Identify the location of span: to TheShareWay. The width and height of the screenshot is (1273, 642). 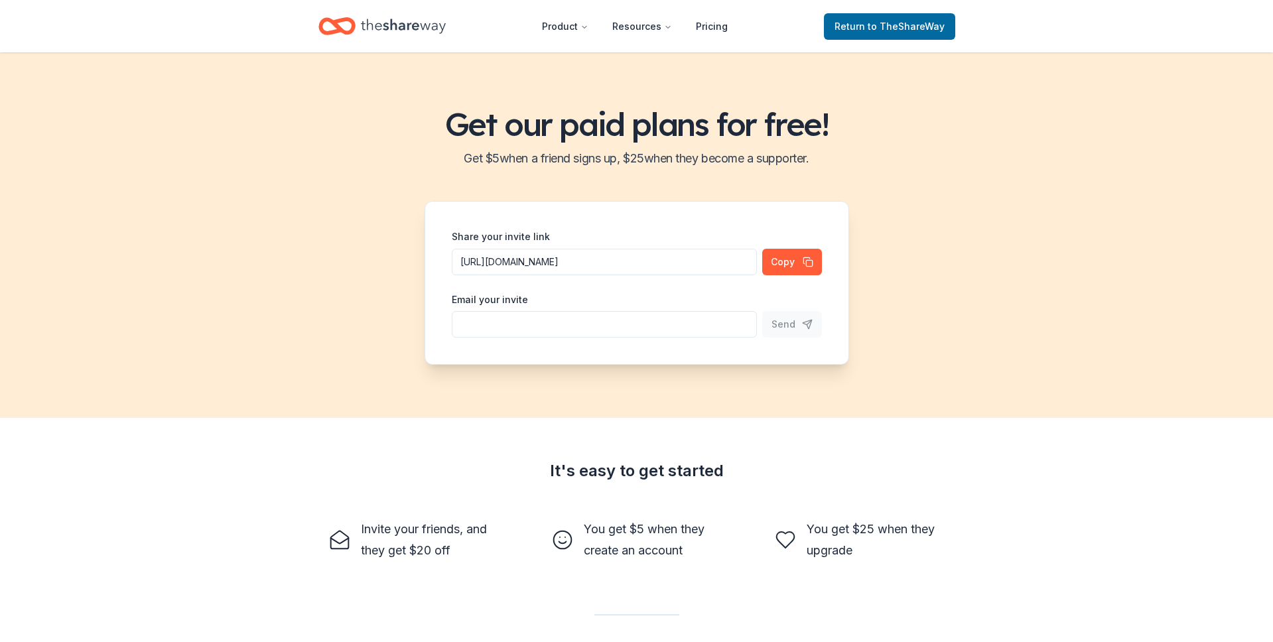
(906, 26).